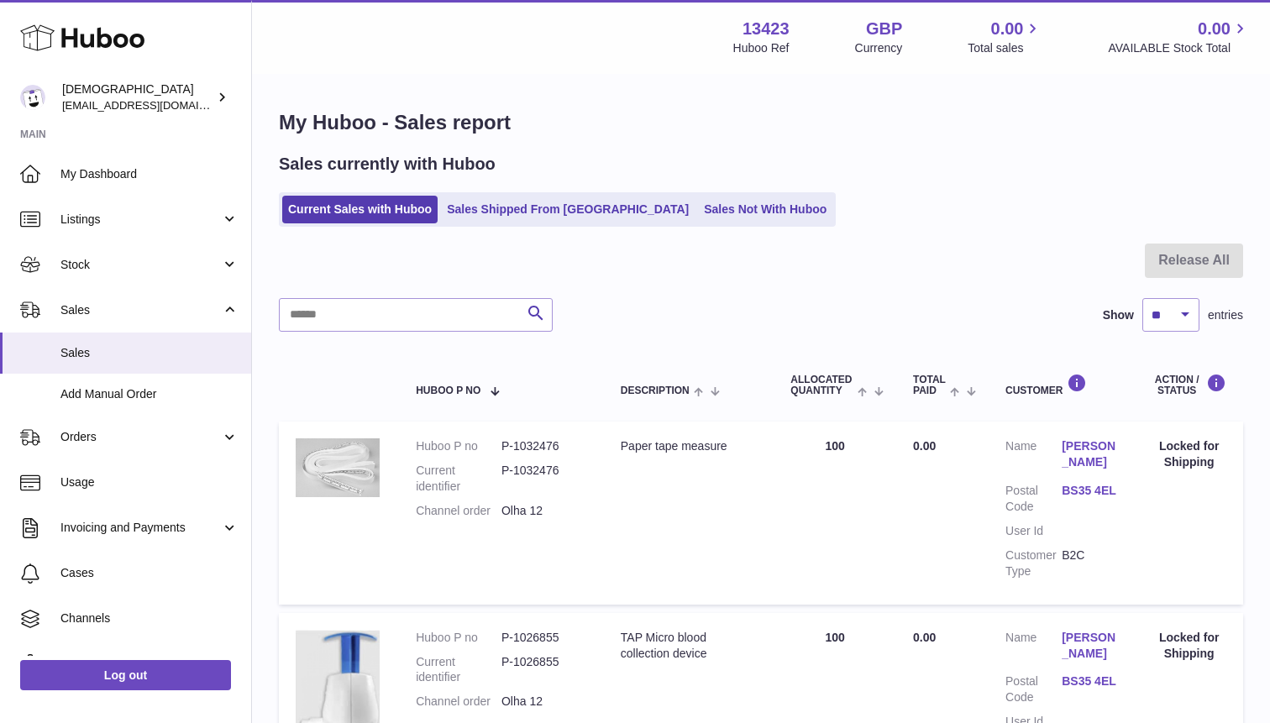 The height and width of the screenshot is (723, 1270). What do you see at coordinates (1033, 563) in the screenshot?
I see `dt: Customer Type` at bounding box center [1033, 563].